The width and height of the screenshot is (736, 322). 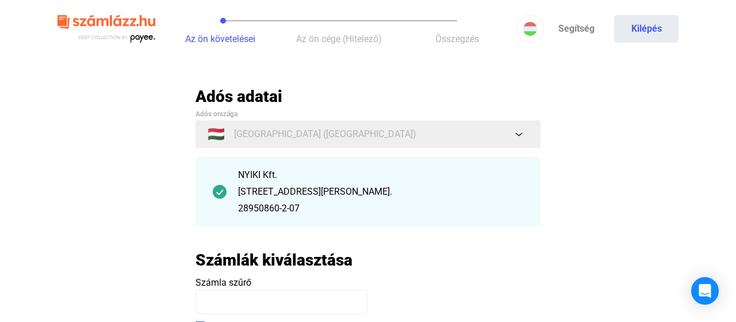 What do you see at coordinates (576, 29) in the screenshot?
I see `a: Segítség` at bounding box center [576, 29].